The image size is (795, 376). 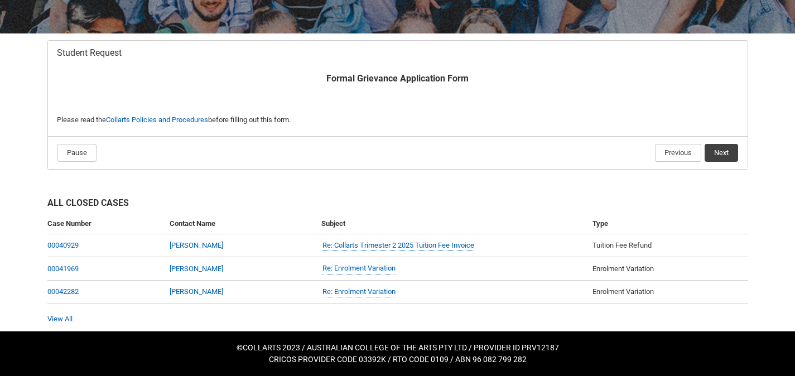 I want to click on th: Case Number, so click(x=106, y=224).